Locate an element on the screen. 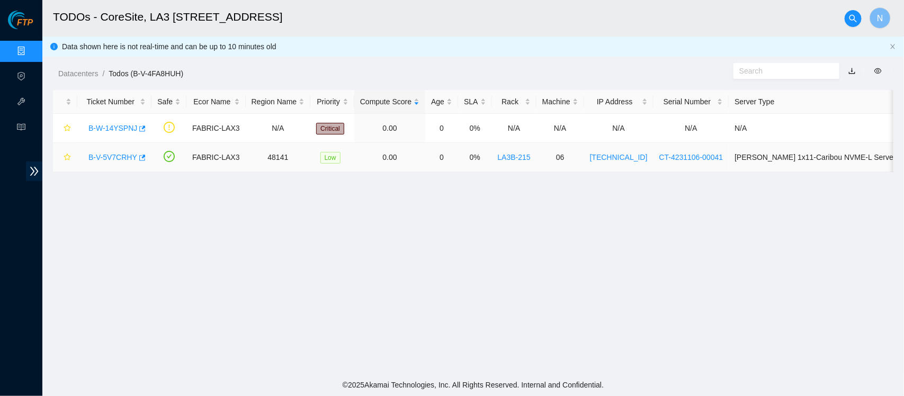 Image resolution: width=904 pixels, height=396 pixels. span: N is located at coordinates (880, 18).